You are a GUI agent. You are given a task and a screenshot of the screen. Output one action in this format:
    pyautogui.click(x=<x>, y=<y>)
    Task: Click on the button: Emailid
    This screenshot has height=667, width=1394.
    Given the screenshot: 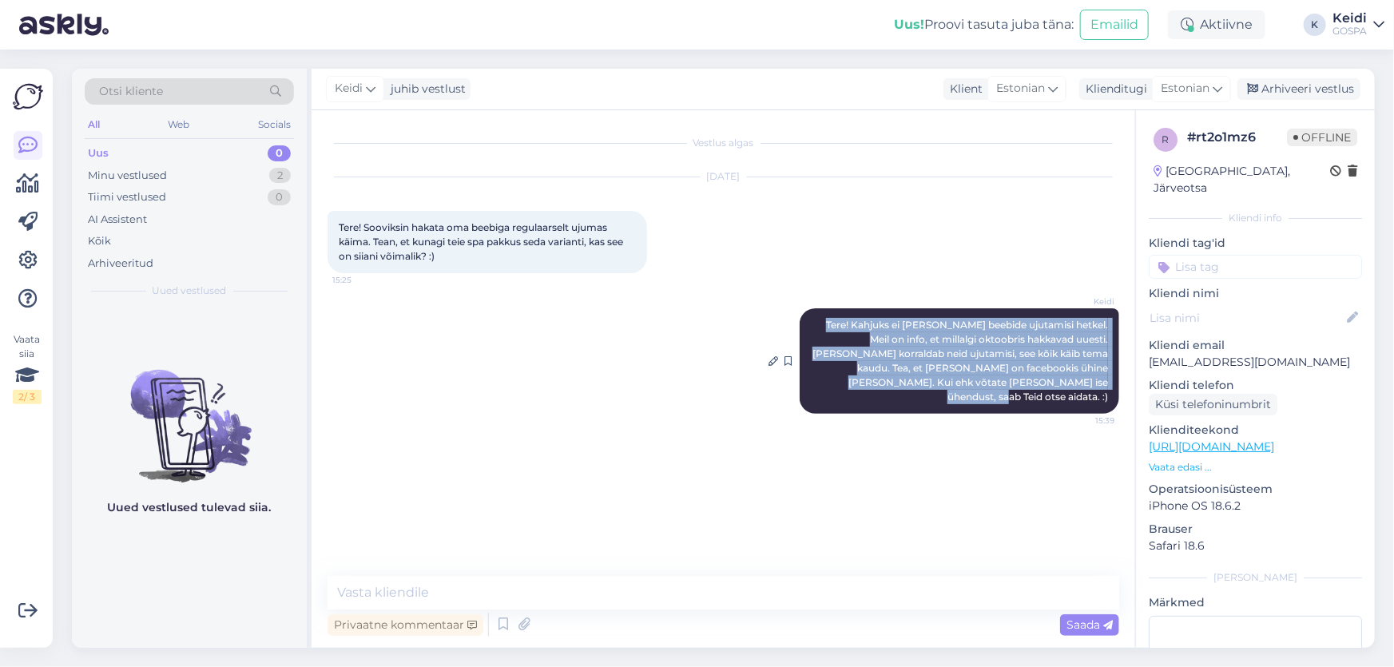 What is the action you would take?
    pyautogui.click(x=1114, y=25)
    